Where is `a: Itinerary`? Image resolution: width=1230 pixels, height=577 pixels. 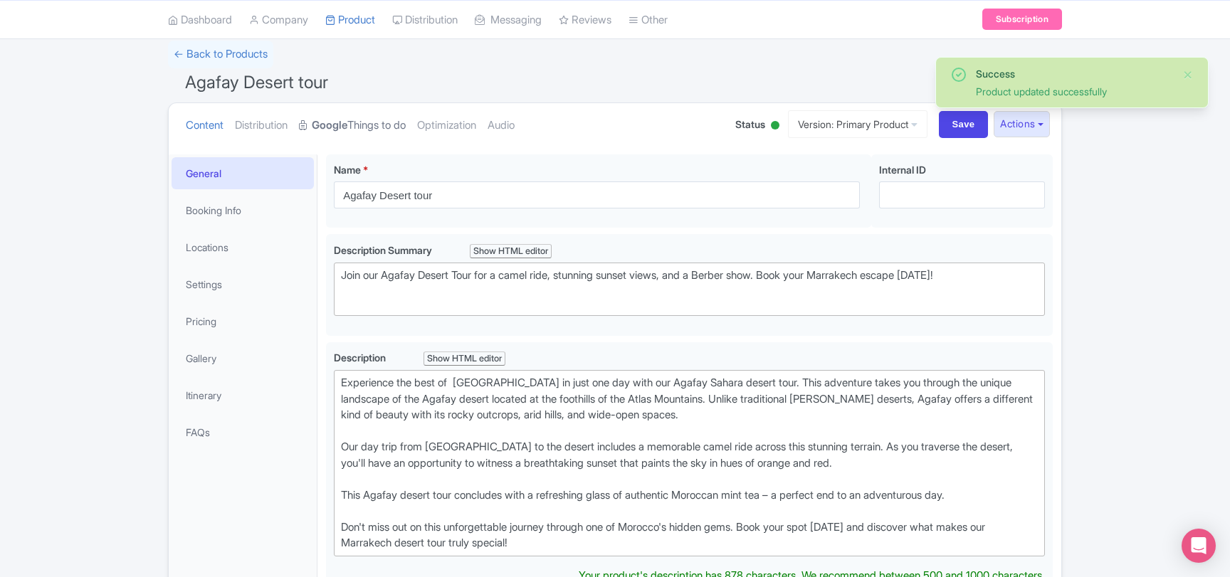
a: Itinerary is located at coordinates (243, 395).